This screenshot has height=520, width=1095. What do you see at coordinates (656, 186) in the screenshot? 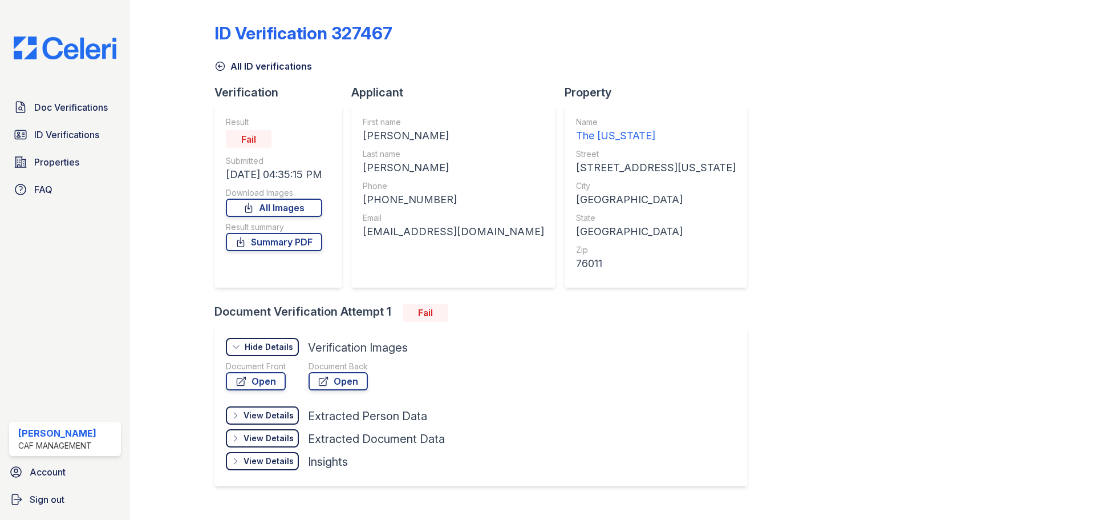
I see `div: City` at bounding box center [656, 186].